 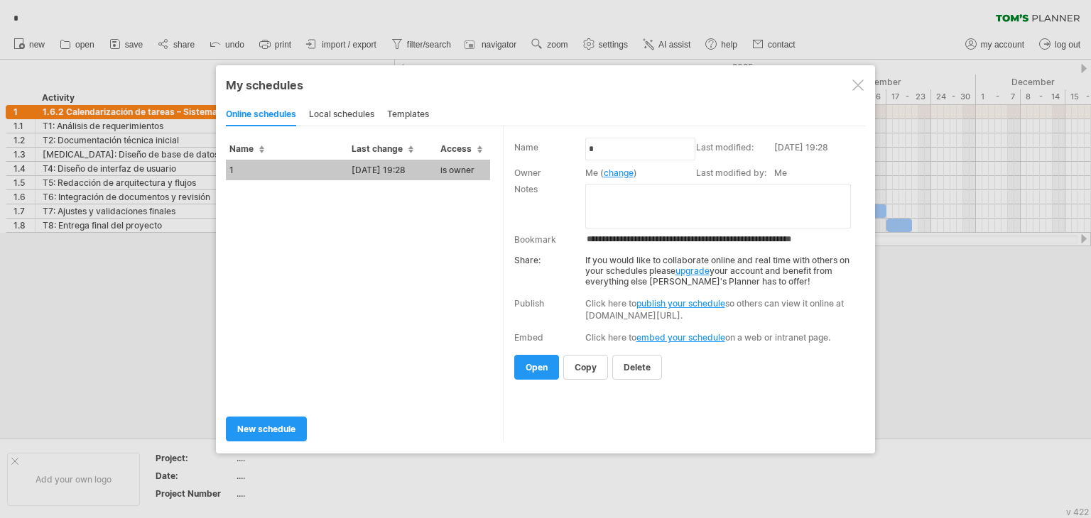 What do you see at coordinates (735, 174) in the screenshot?
I see `td: Last modified by:` at bounding box center [735, 174].